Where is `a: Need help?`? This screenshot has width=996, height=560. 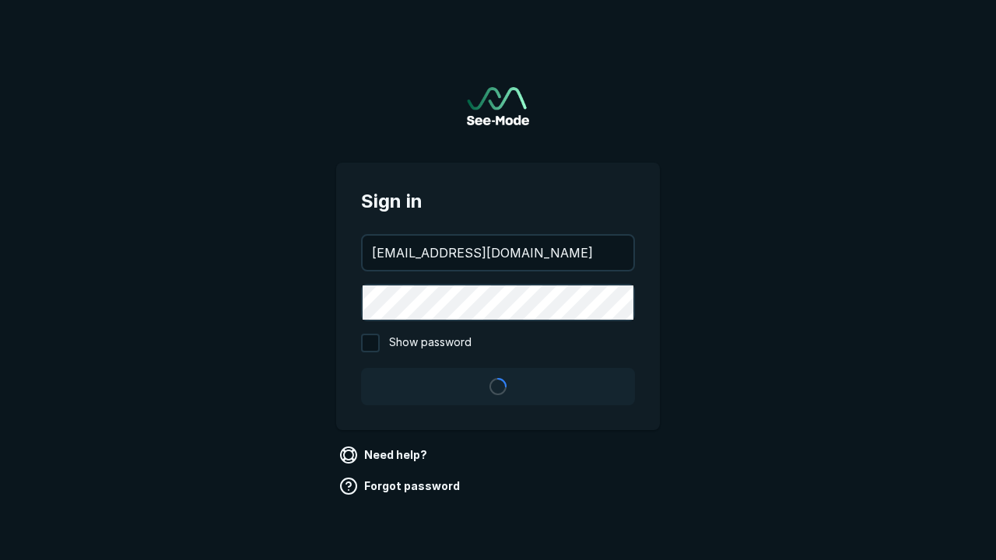
a: Need help? is located at coordinates (384, 455).